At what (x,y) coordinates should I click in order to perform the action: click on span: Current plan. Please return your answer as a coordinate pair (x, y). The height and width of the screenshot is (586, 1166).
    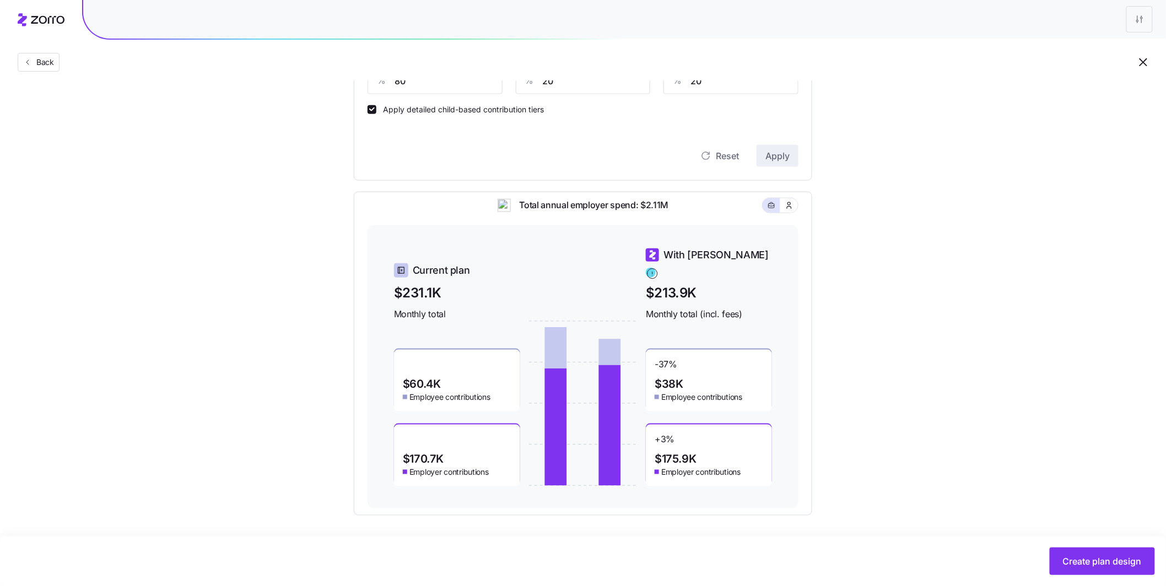
    Looking at the image, I should click on (441, 270).